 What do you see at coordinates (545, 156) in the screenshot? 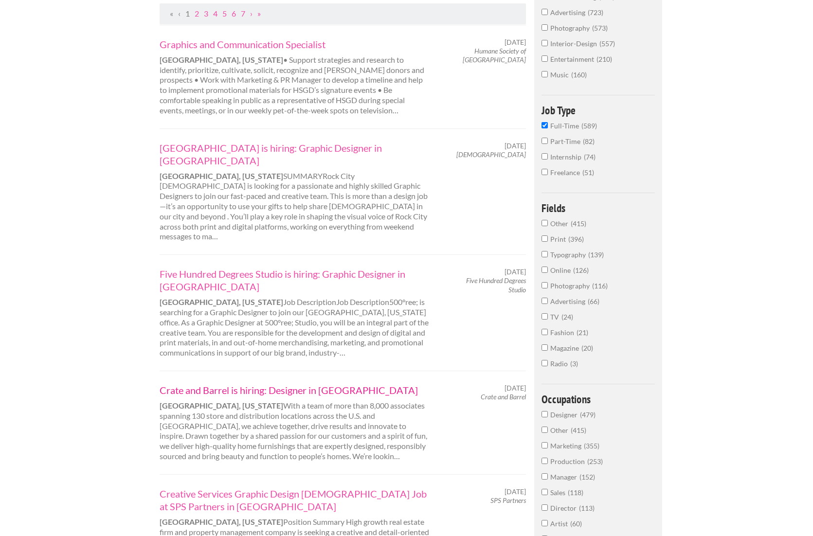
I see `input: Internship74` at bounding box center [545, 156].